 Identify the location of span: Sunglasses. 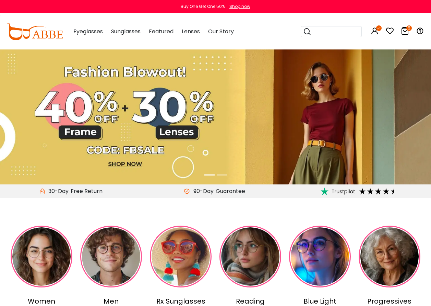
(126, 31).